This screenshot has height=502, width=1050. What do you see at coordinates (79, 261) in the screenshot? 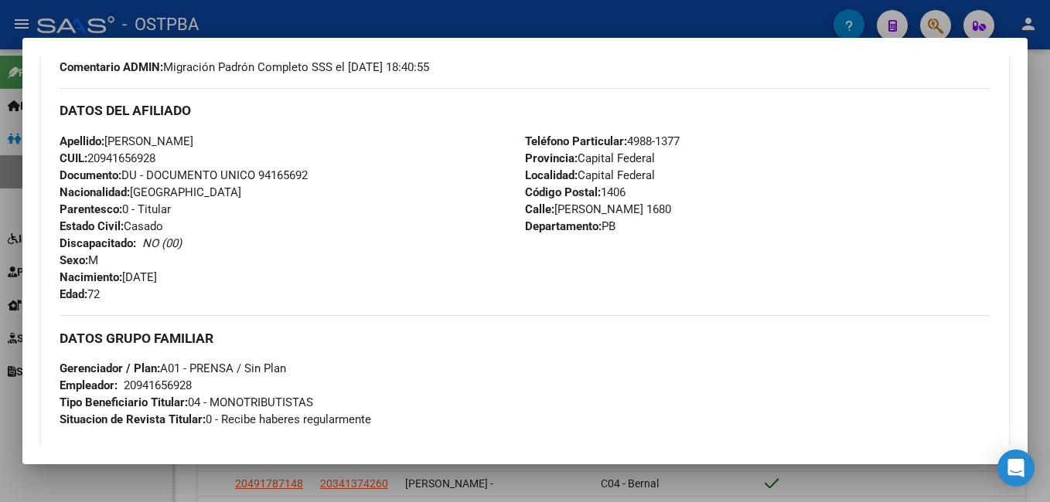
I see `span: M` at bounding box center [79, 261].